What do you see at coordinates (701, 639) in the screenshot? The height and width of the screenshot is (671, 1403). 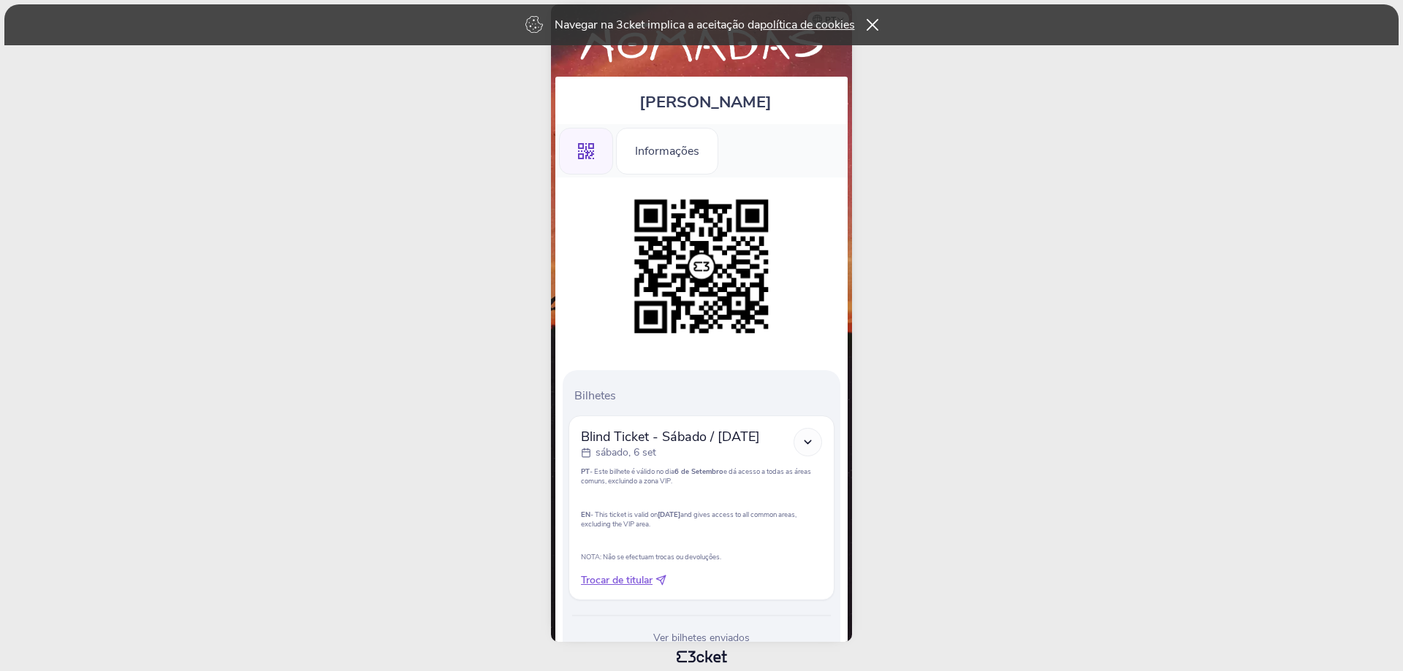 I see `div: Ver bilhetes enviados` at bounding box center [701, 639].